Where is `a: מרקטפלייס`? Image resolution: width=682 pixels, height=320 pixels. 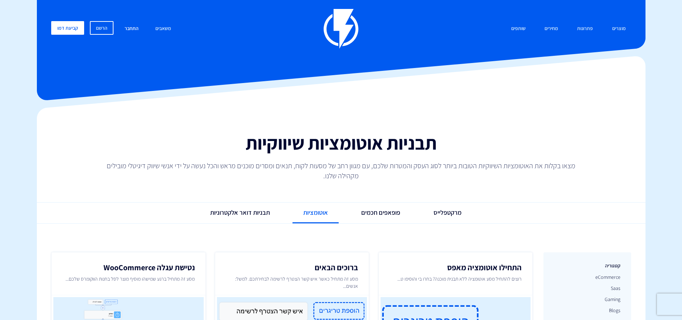 a: מרקטפלייס is located at coordinates (447, 213).